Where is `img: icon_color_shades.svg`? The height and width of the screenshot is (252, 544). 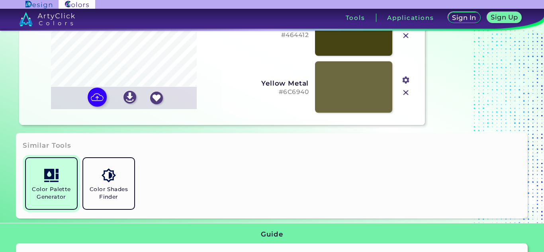
img: icon_color_shades.svg is located at coordinates (108, 175).